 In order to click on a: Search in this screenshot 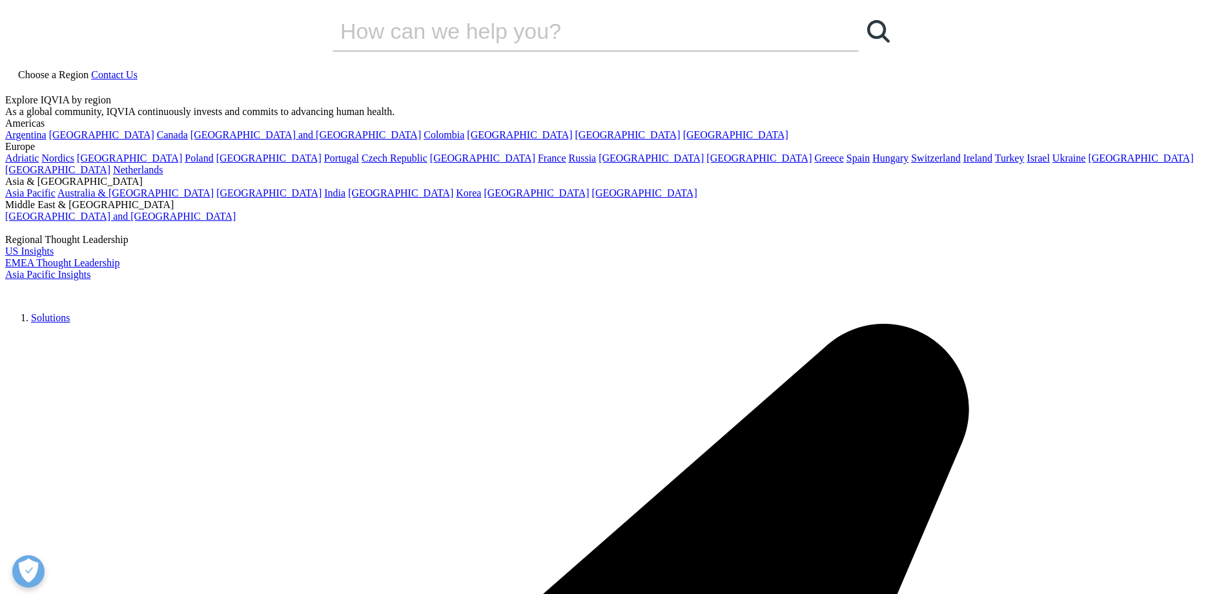, I will do `click(878, 31)`.